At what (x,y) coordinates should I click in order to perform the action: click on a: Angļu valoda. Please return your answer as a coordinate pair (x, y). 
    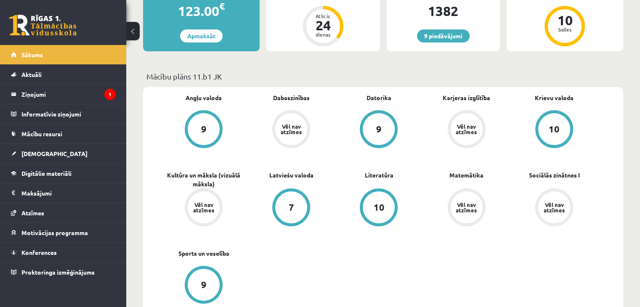
    Looking at the image, I should click on (204, 98).